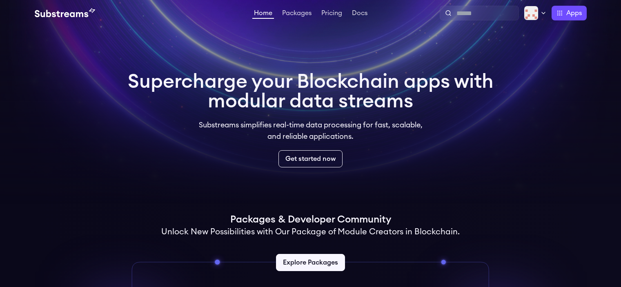 This screenshot has width=621, height=287. Describe the element at coordinates (331, 14) in the screenshot. I see `a: Pricing` at that location.